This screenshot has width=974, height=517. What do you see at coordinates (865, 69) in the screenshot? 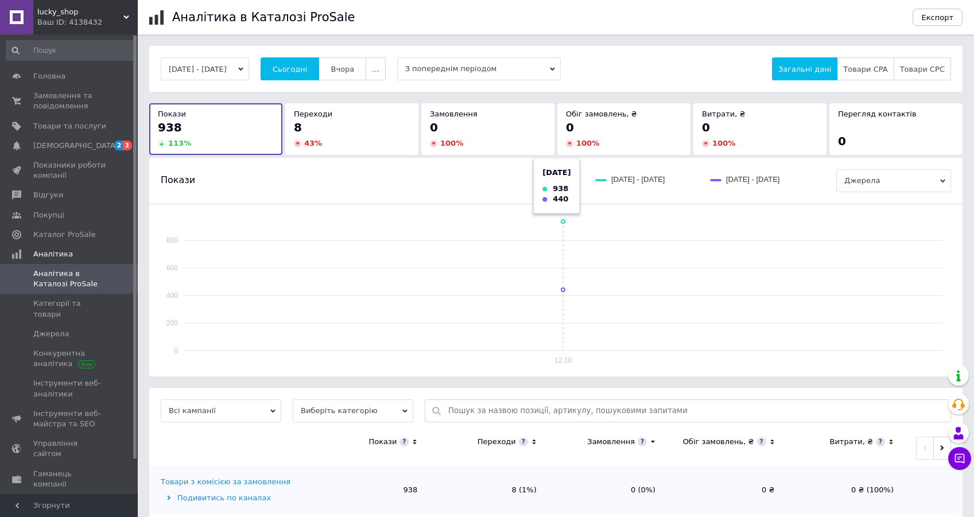
I see `button: Товари CPA` at bounding box center [865, 69].